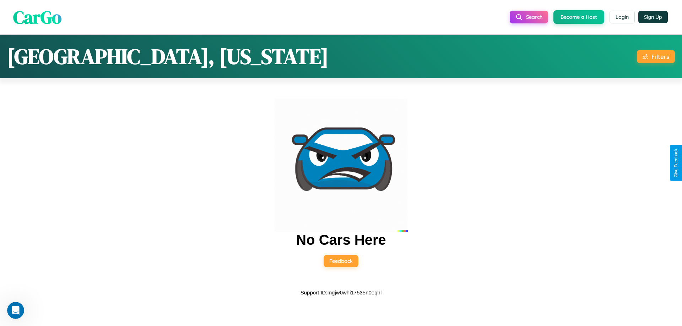 This screenshot has width=682, height=326. I want to click on button: Filters, so click(656, 56).